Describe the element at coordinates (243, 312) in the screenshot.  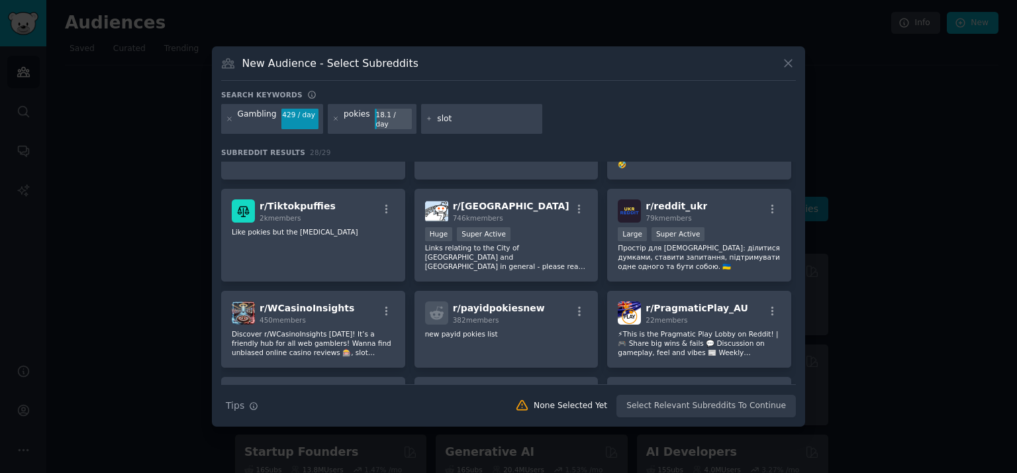
I see `img: WCasinoInsights` at that location.